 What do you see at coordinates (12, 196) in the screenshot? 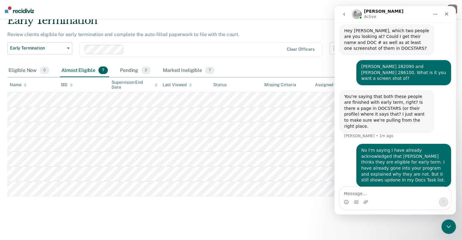
I see `button: Emoji picker` at bounding box center [12, 196].